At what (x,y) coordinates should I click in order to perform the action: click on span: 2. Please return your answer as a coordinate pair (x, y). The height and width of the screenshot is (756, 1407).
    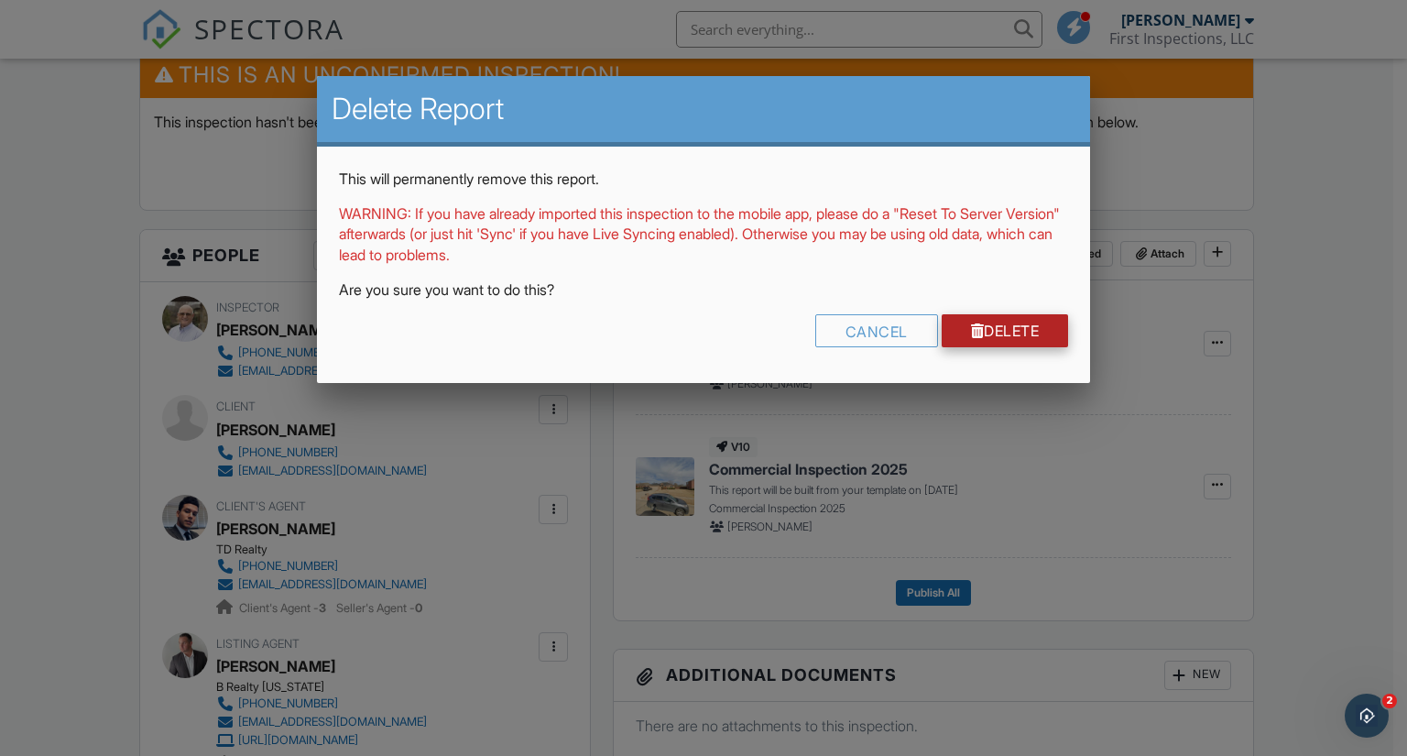
    Looking at the image, I should click on (1390, 701).